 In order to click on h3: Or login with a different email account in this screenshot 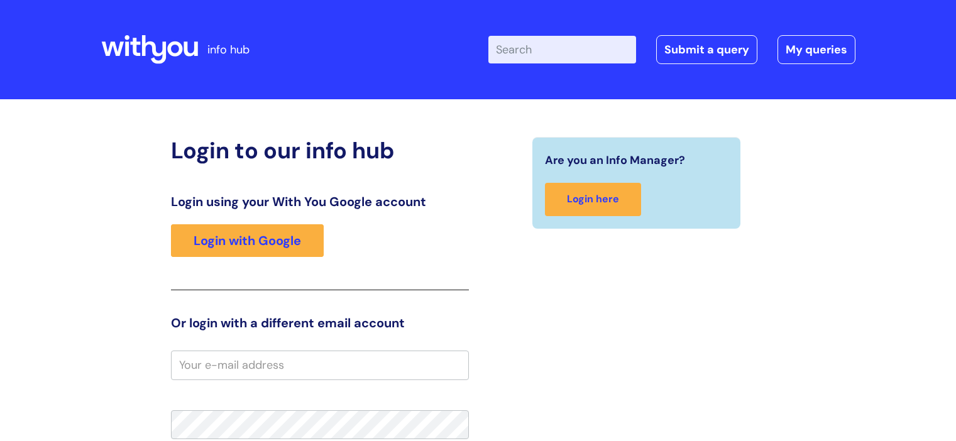, I will do `click(320, 323)`.